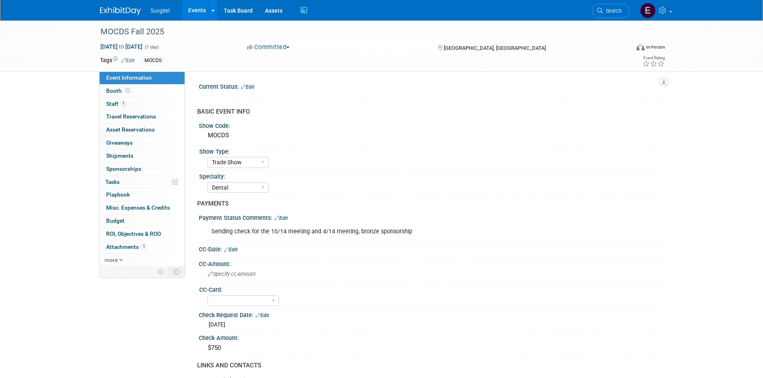 The image size is (763, 378). I want to click on a: Giveaways, so click(142, 142).